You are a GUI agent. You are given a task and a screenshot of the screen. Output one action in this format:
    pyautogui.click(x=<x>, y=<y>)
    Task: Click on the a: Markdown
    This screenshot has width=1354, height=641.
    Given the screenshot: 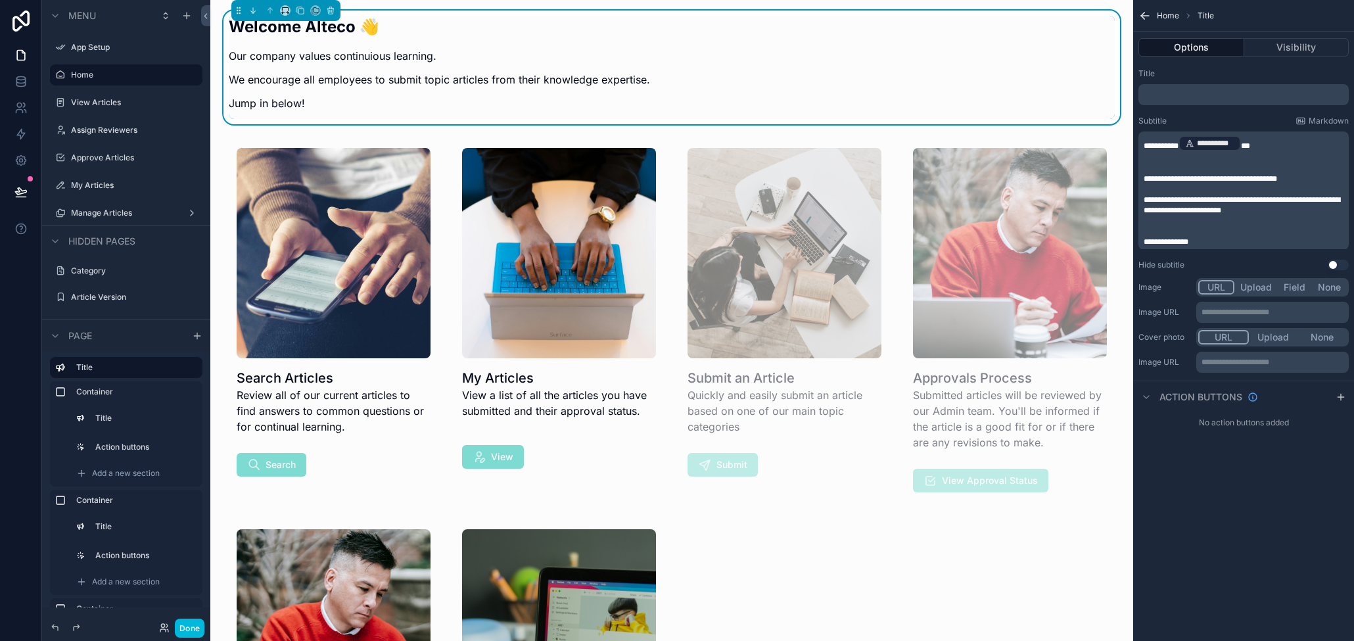 What is the action you would take?
    pyautogui.click(x=1322, y=121)
    